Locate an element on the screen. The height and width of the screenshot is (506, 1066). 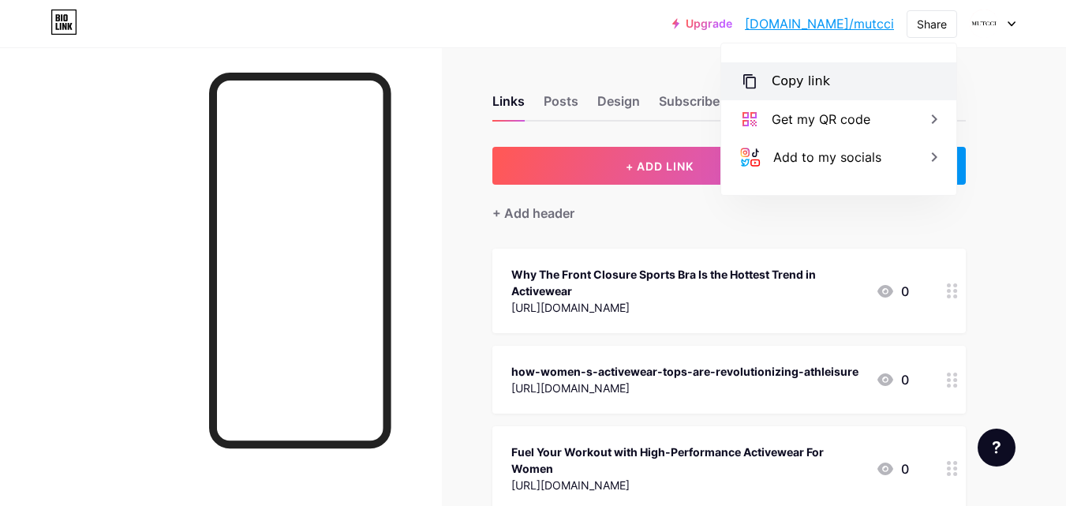
div: Why The Front Closure Sports Bra Is the Hottest Trend in Activewear is located at coordinates (687, 283).